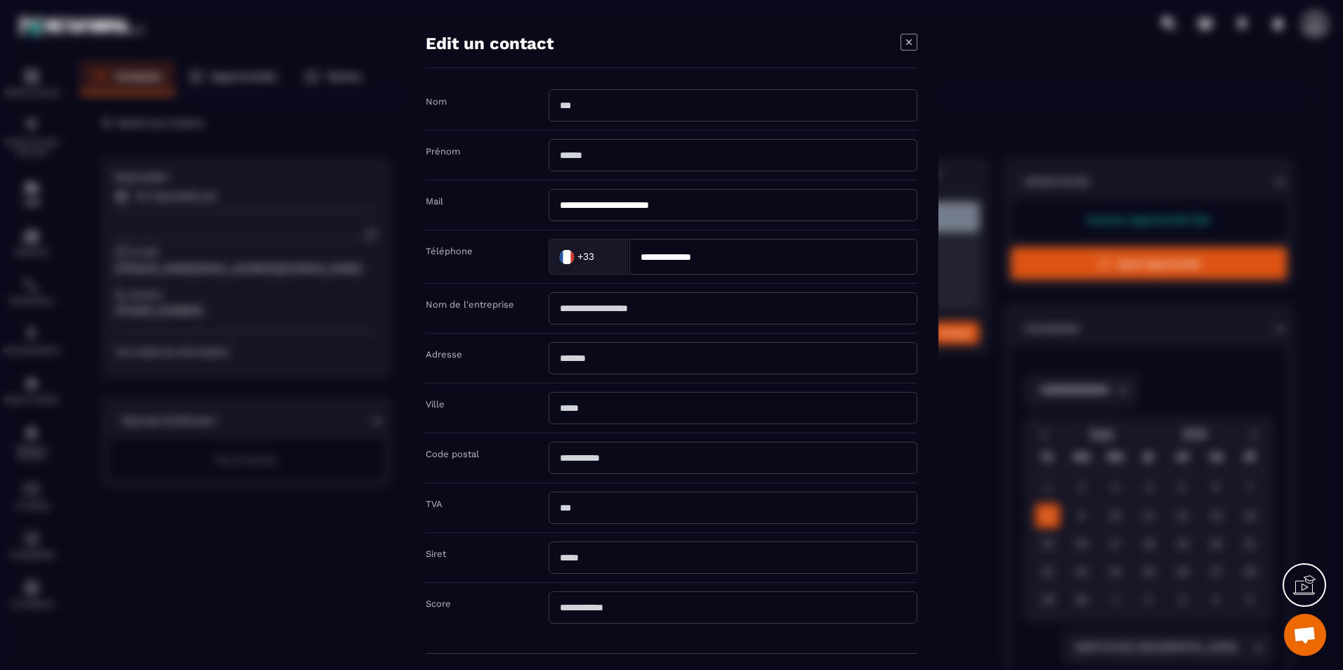 The image size is (1343, 670). What do you see at coordinates (436, 101) in the screenshot?
I see `label: Nom` at bounding box center [436, 101].